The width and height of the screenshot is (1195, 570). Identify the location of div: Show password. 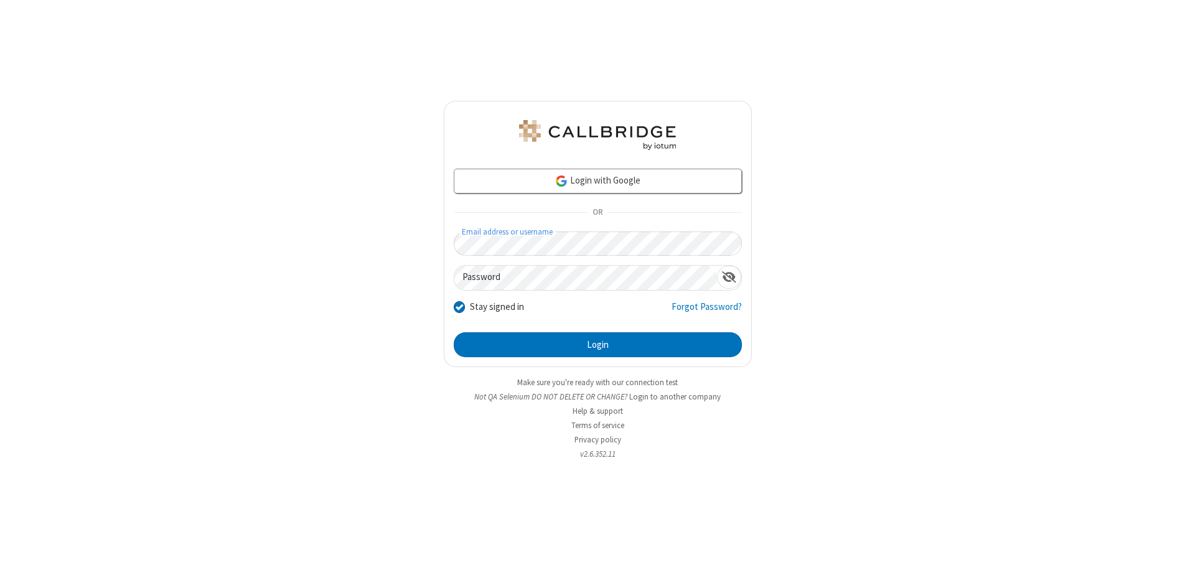
(729, 277).